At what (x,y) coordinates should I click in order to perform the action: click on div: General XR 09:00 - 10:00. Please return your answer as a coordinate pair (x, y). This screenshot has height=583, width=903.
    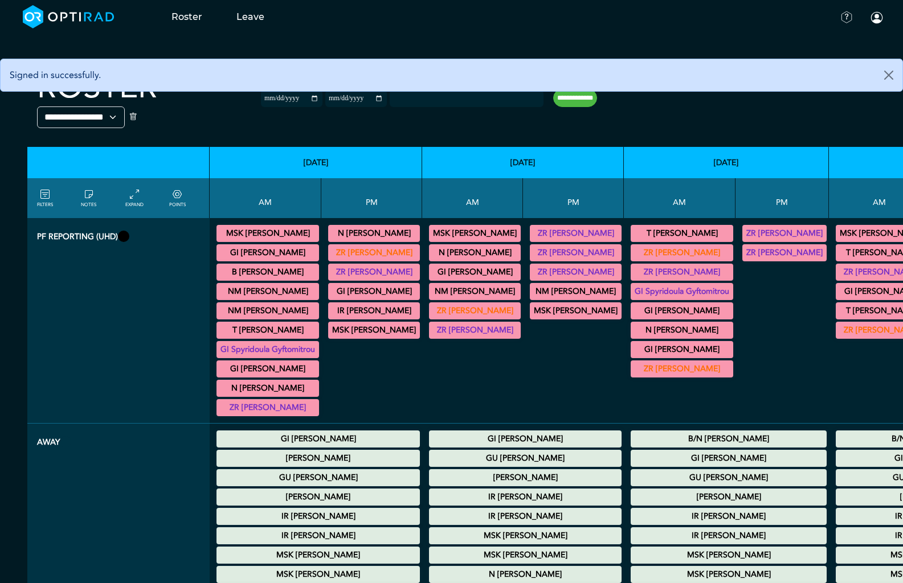
    Looking at the image, I should click on (268, 369).